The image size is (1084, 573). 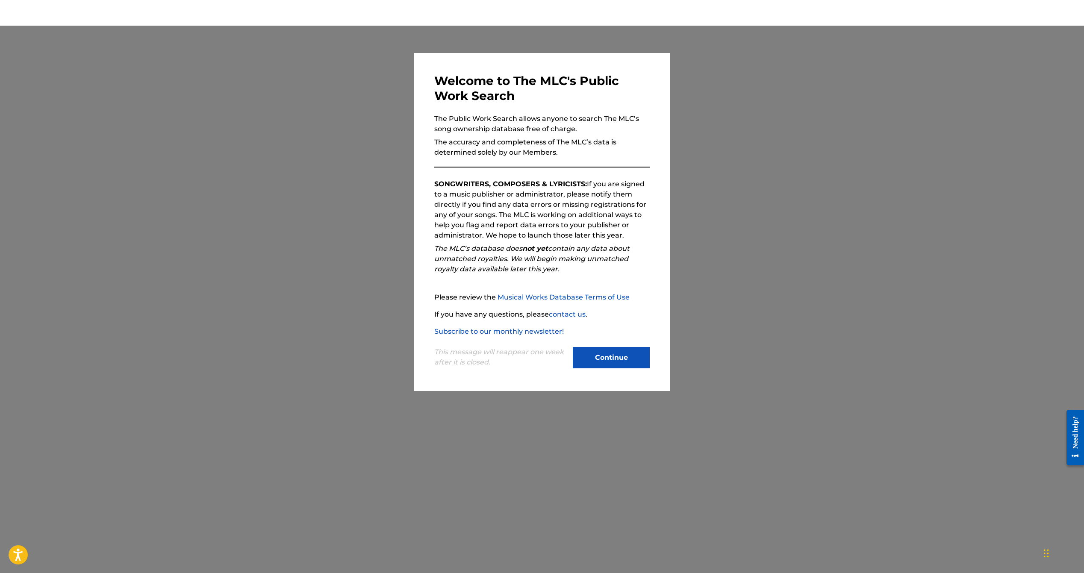 I want to click on h3: Welcome to The MLC's Public Work Search, so click(x=542, y=88).